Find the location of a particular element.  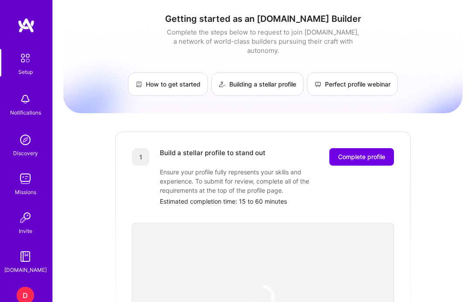

img: How to get started is located at coordinates (139, 84).